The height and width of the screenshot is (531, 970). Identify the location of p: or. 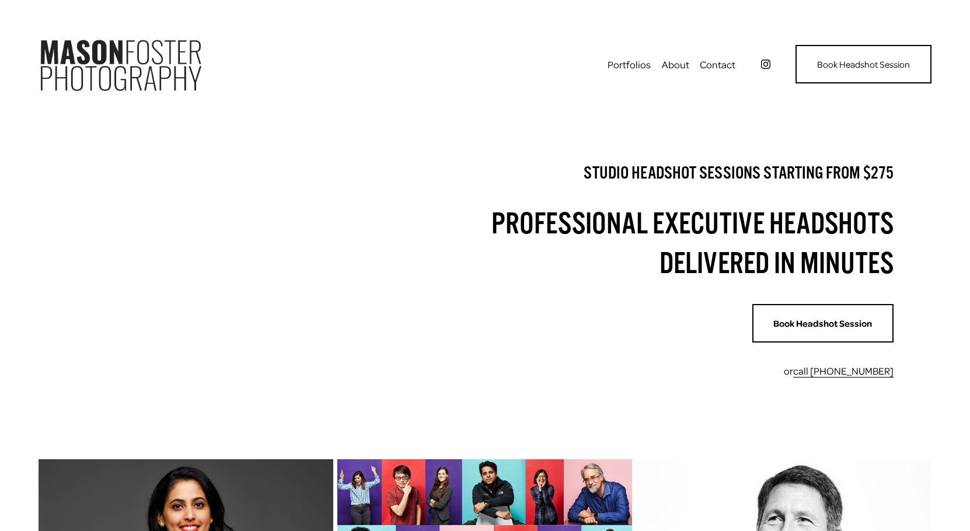
(689, 371).